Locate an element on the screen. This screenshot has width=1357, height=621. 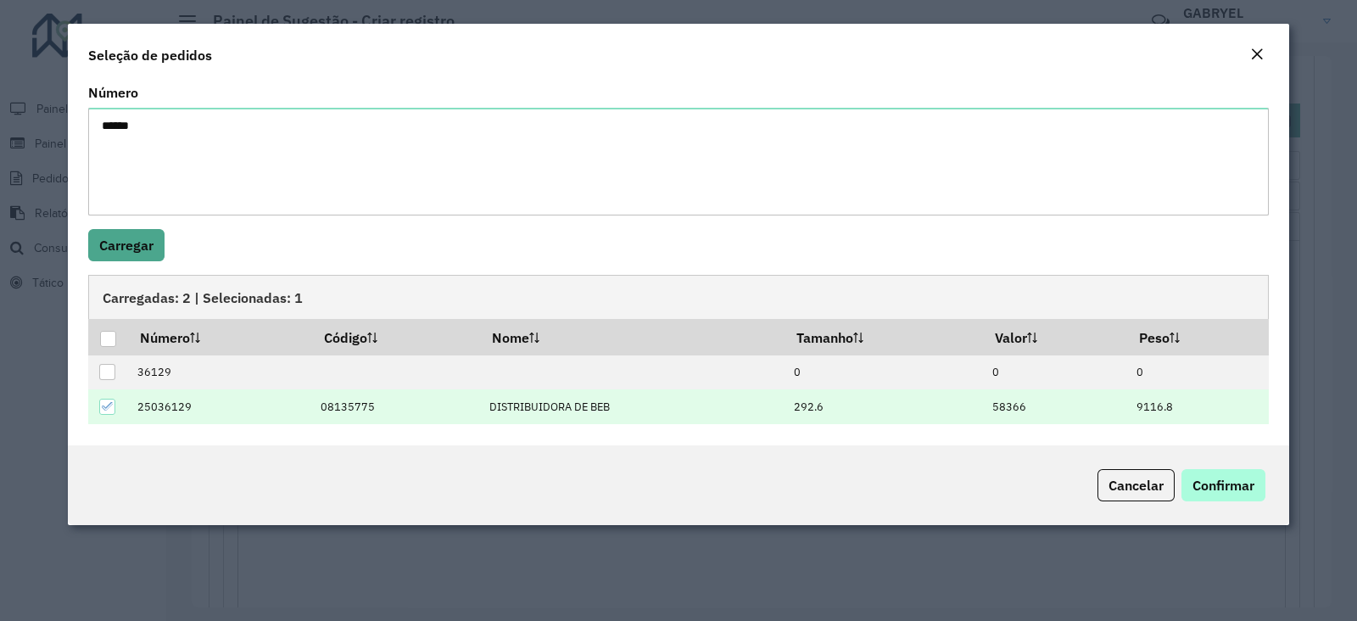
th: Código is located at coordinates (396, 337).